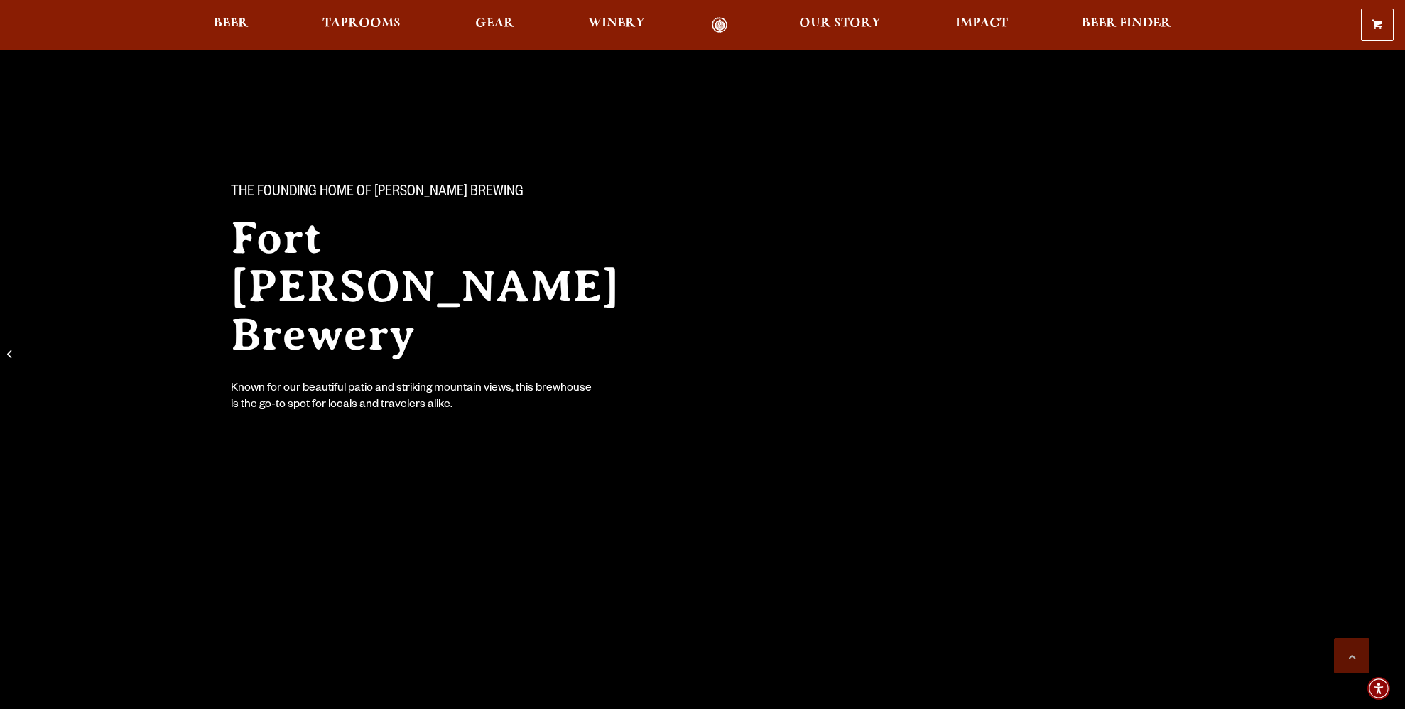 This screenshot has width=1405, height=709. What do you see at coordinates (982, 23) in the screenshot?
I see `span: Impact` at bounding box center [982, 23].